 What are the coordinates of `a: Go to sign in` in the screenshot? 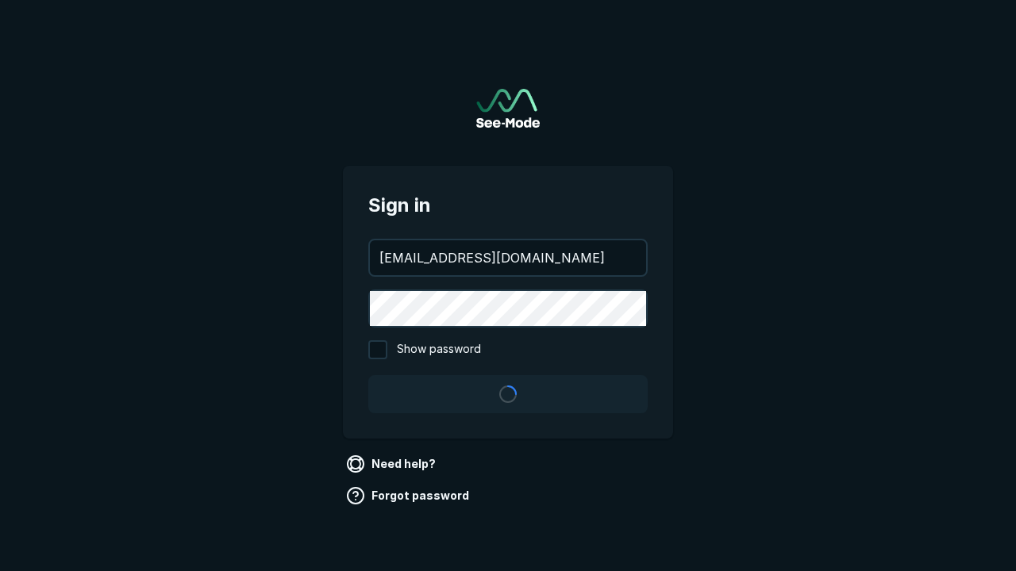 It's located at (508, 108).